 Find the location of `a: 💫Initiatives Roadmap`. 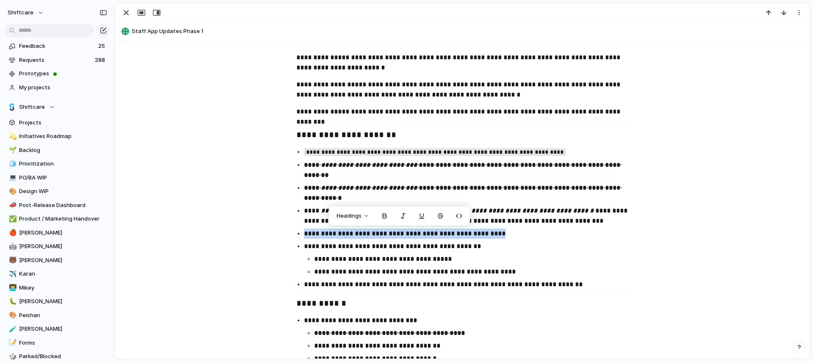

a: 💫Initiatives Roadmap is located at coordinates (57, 136).